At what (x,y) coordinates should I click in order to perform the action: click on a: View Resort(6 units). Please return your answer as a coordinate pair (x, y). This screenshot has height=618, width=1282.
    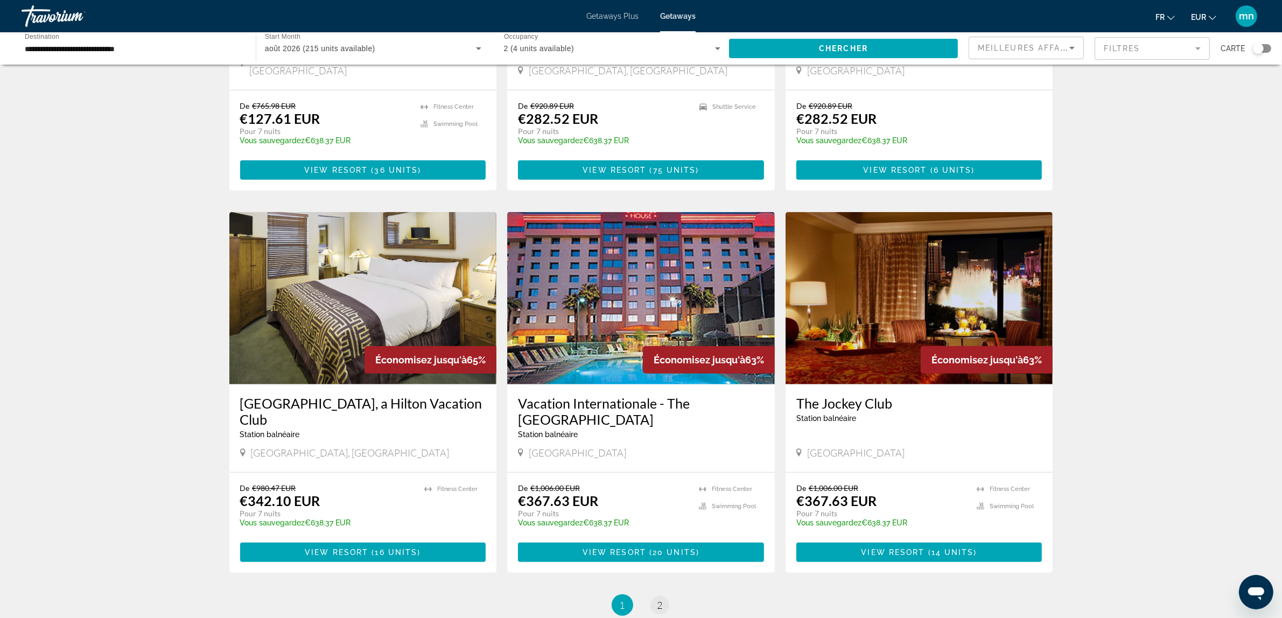
    Looking at the image, I should click on (919, 170).